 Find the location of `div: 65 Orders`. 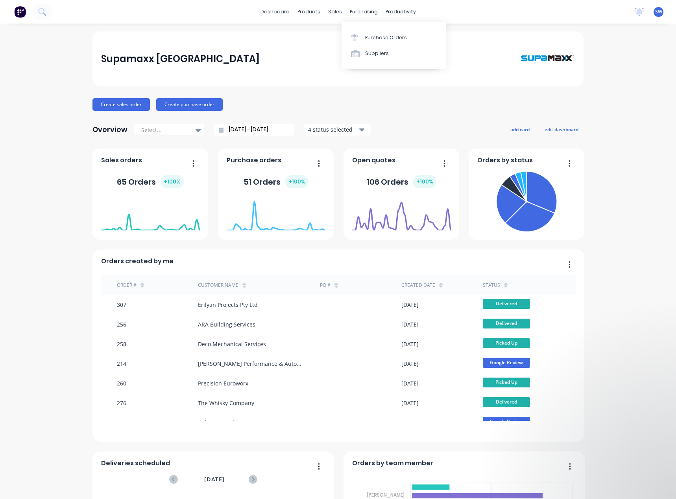

div: 65 Orders is located at coordinates (150, 182).